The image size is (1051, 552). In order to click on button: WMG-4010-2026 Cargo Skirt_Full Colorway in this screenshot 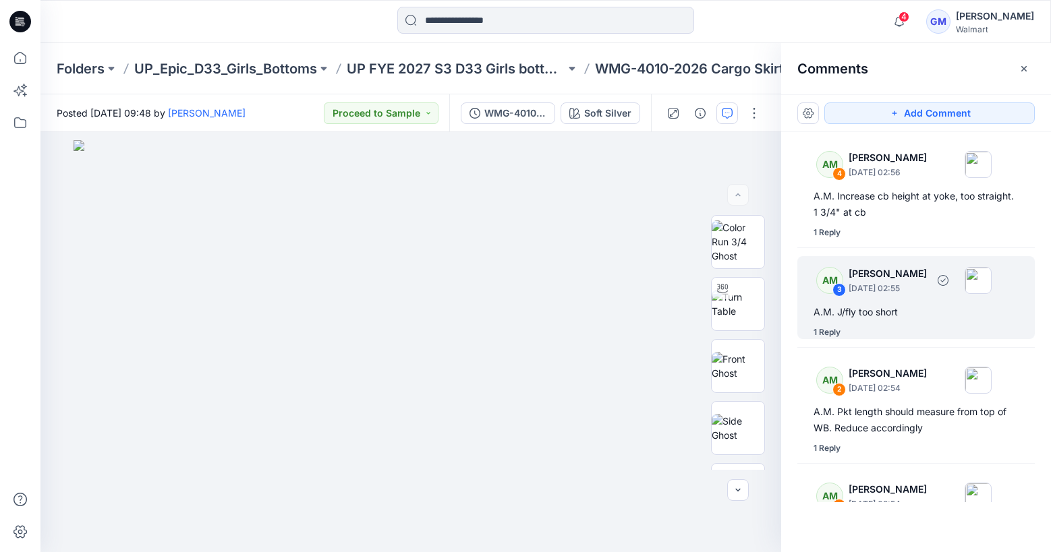, I will do `click(508, 113)`.